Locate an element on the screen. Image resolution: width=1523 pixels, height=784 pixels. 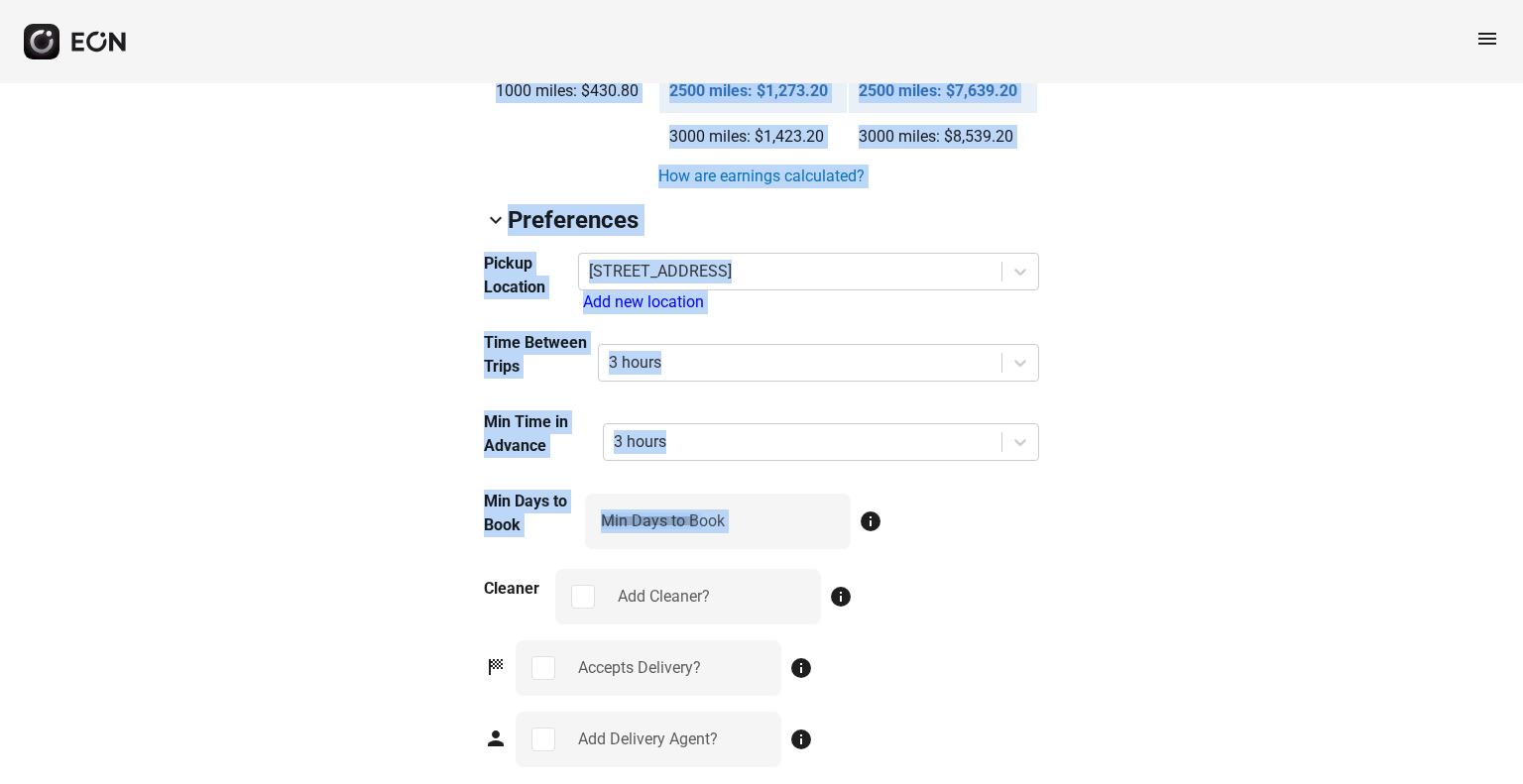
td: 3000 miles: $1,423.20 is located at coordinates (754, 136).